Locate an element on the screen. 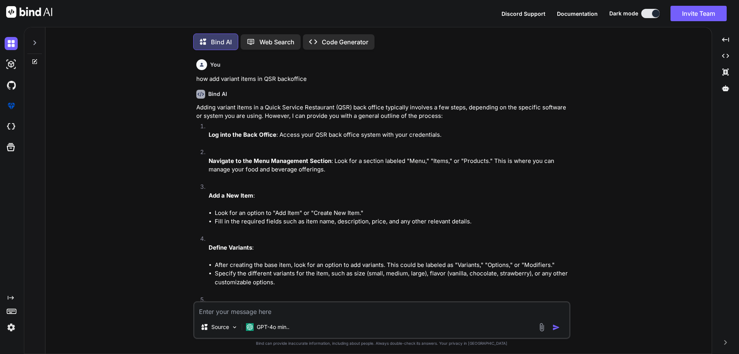 The width and height of the screenshot is (739, 354). h6: You is located at coordinates (215, 65).